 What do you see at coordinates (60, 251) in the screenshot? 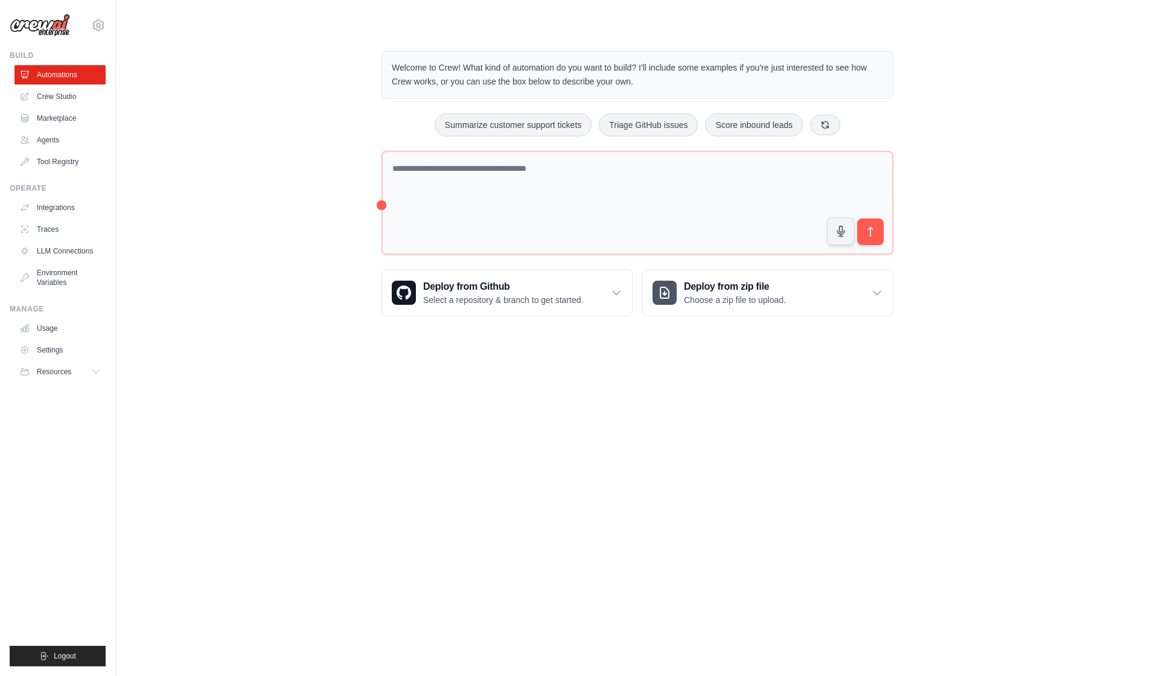
I see `a: LLM Connections` at bounding box center [60, 251].